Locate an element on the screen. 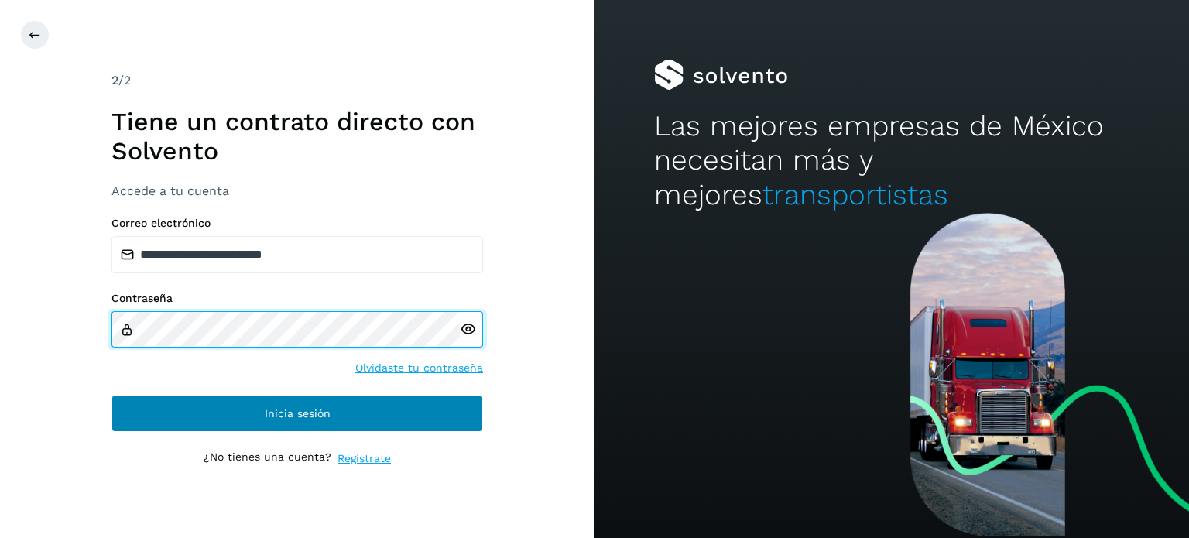 The image size is (1189, 538). span: transportistas is located at coordinates (856, 194).